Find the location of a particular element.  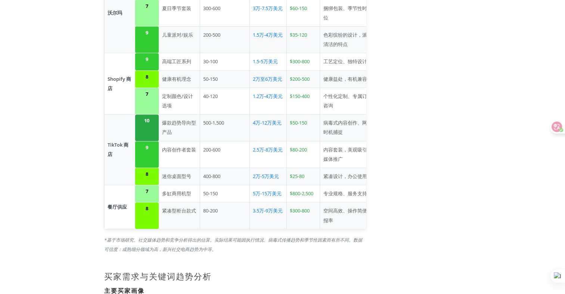

font: 儿童派对/娱乐 is located at coordinates (177, 35).